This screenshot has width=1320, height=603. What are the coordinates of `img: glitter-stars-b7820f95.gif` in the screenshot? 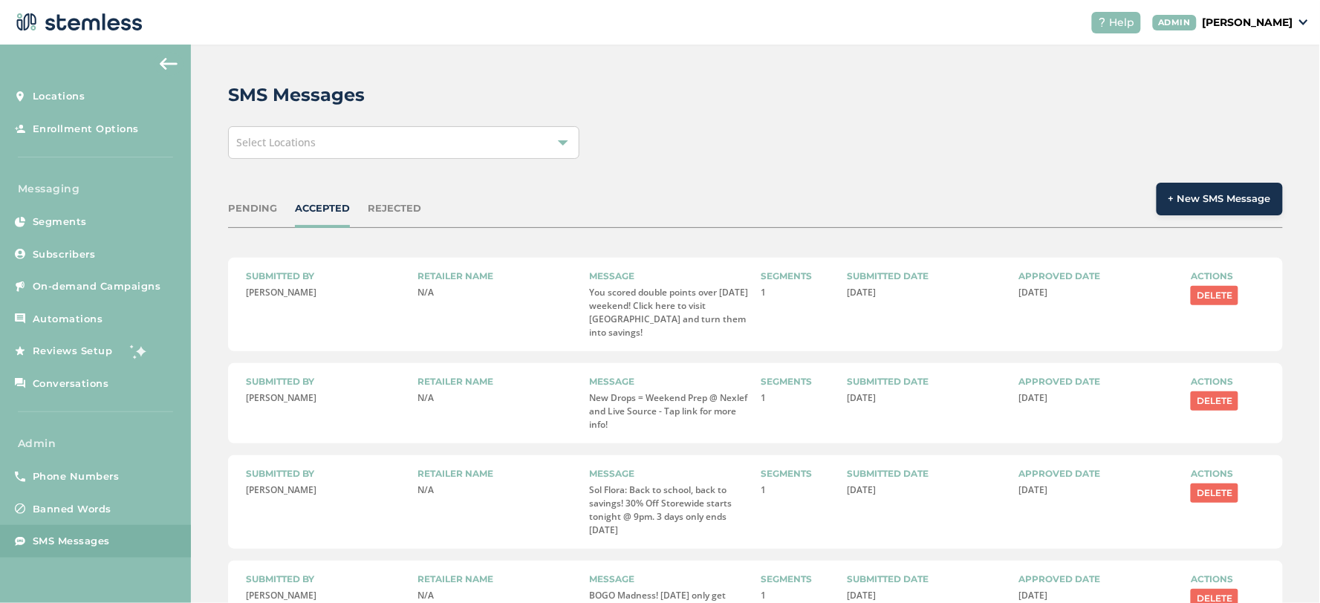 It's located at (139, 351).